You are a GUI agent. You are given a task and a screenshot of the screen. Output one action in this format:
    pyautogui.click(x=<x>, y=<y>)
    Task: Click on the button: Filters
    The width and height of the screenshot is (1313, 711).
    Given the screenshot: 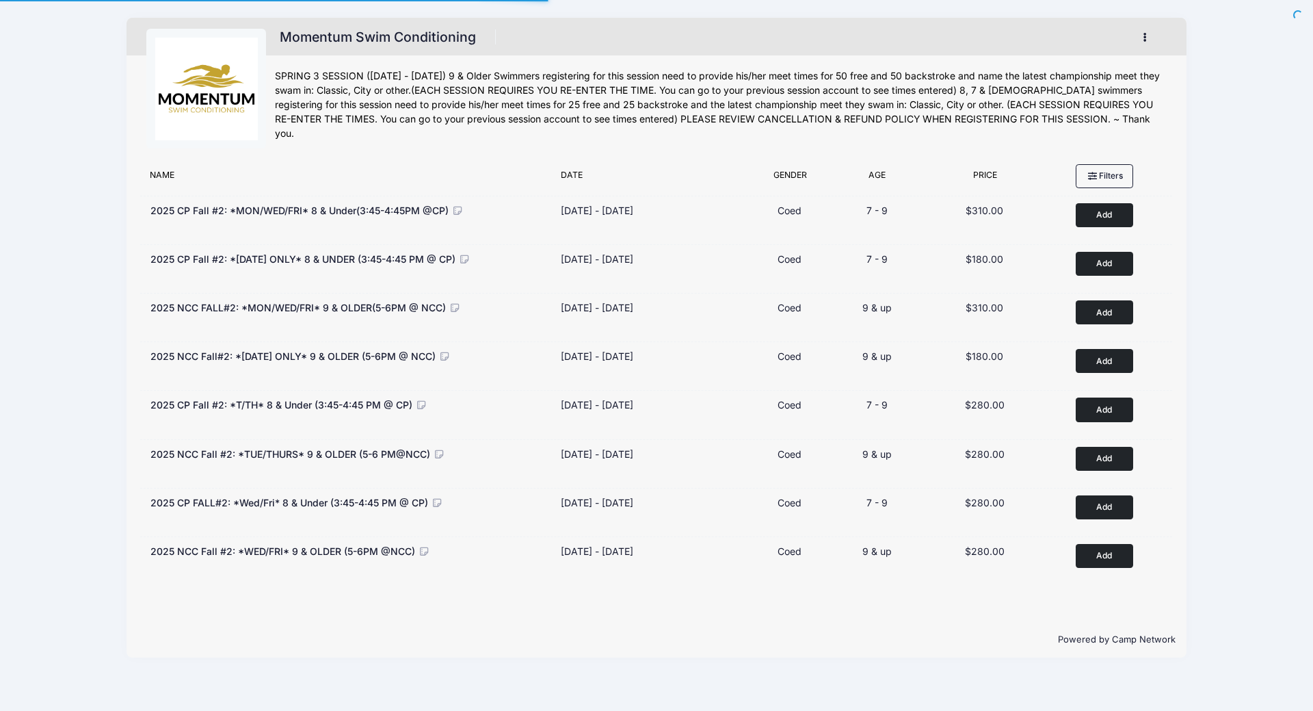 What is the action you would take?
    pyautogui.click(x=1105, y=176)
    